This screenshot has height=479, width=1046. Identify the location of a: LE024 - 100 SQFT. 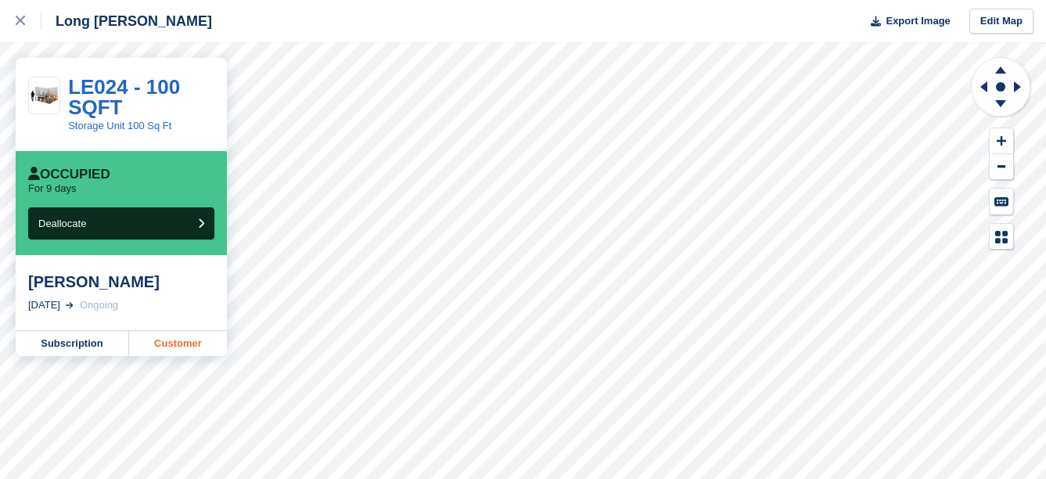
(124, 97).